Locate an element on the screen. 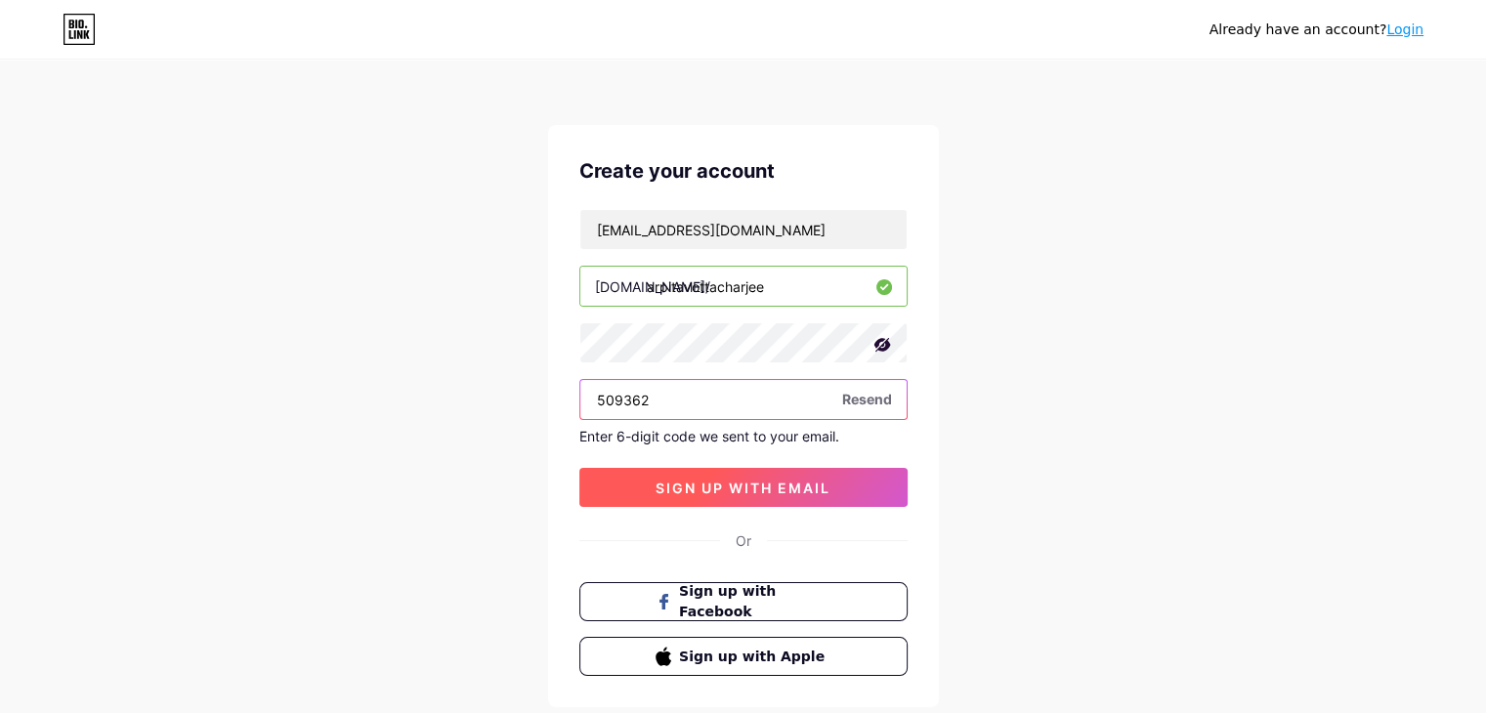 This screenshot has height=713, width=1486. input: Paste login code is located at coordinates (743, 400).